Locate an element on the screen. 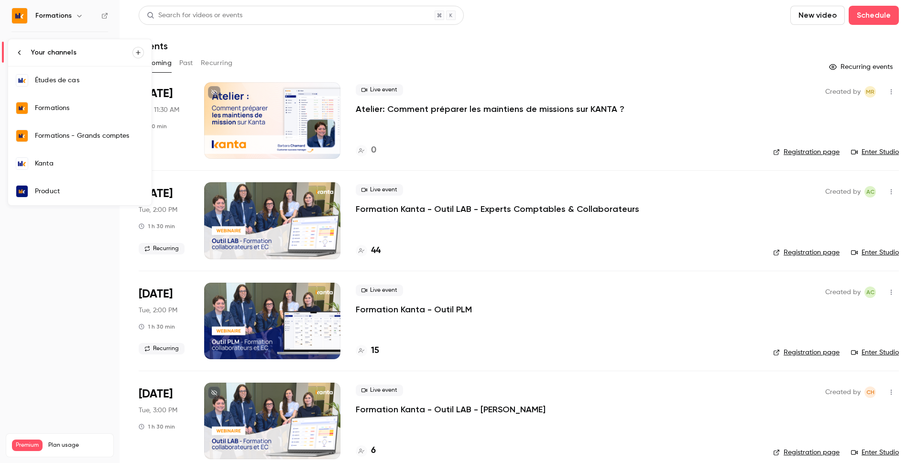  div: Your channels is located at coordinates (82, 53).